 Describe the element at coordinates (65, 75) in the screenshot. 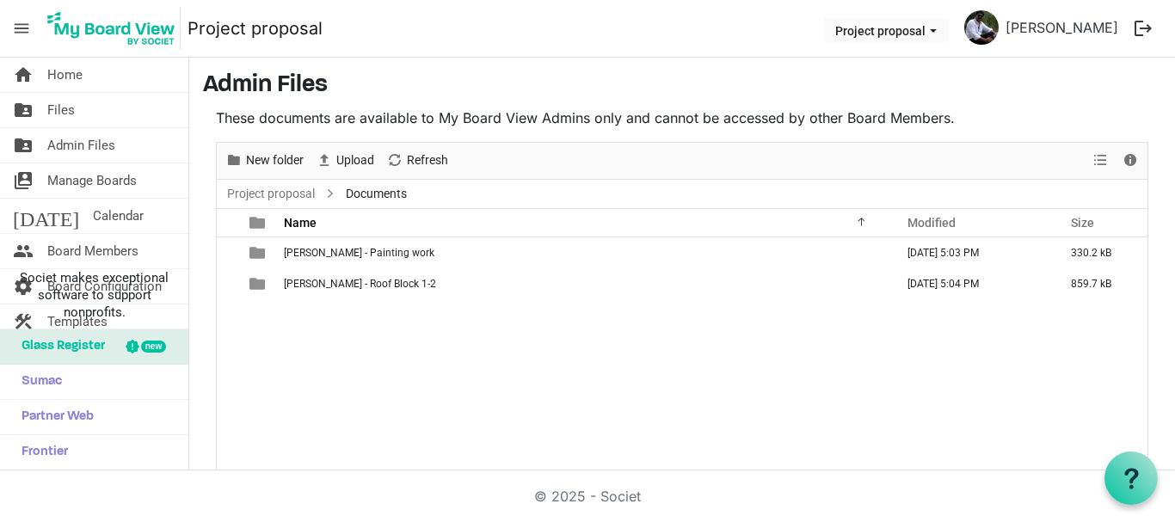

I see `span: Home` at that location.